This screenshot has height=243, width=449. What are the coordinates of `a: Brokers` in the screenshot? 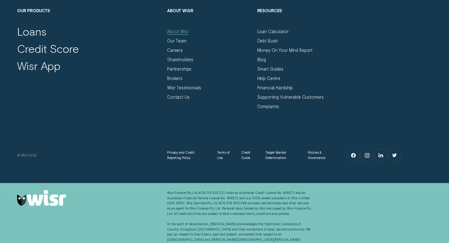 It's located at (175, 78).